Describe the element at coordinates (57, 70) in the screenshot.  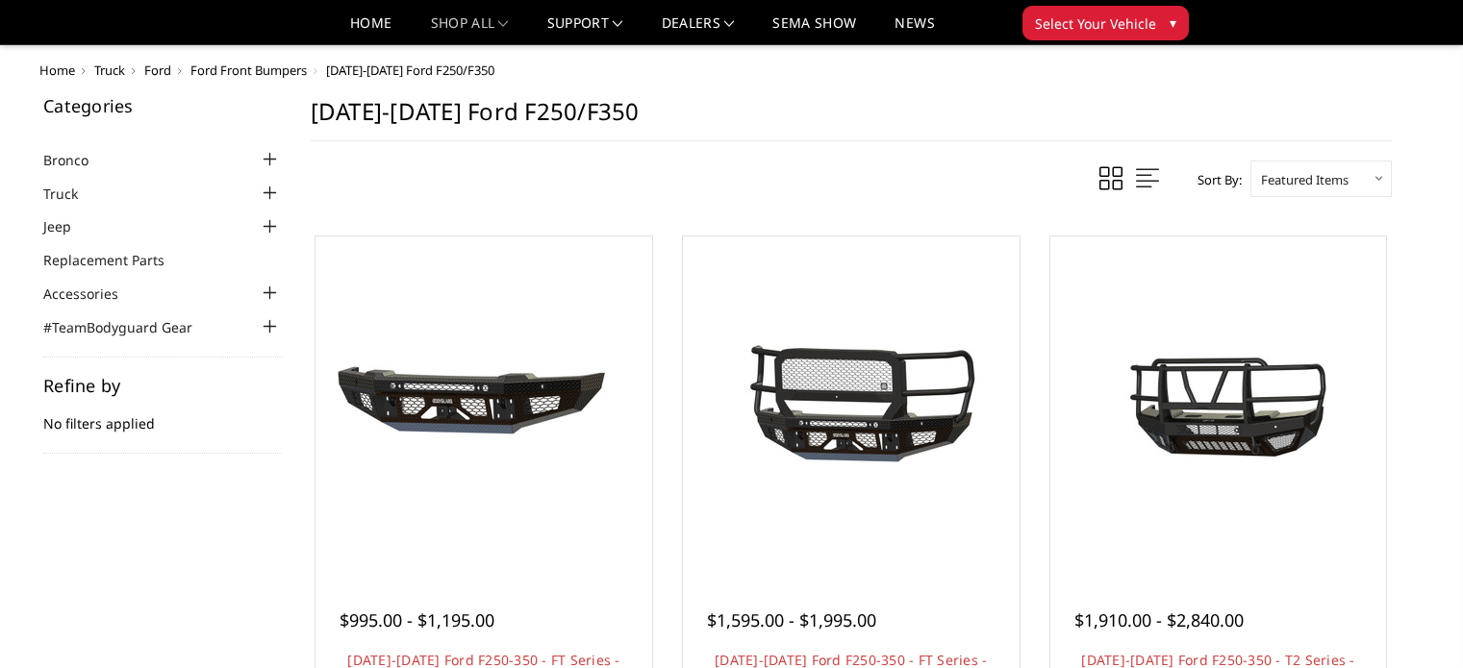
I see `span: Home` at that location.